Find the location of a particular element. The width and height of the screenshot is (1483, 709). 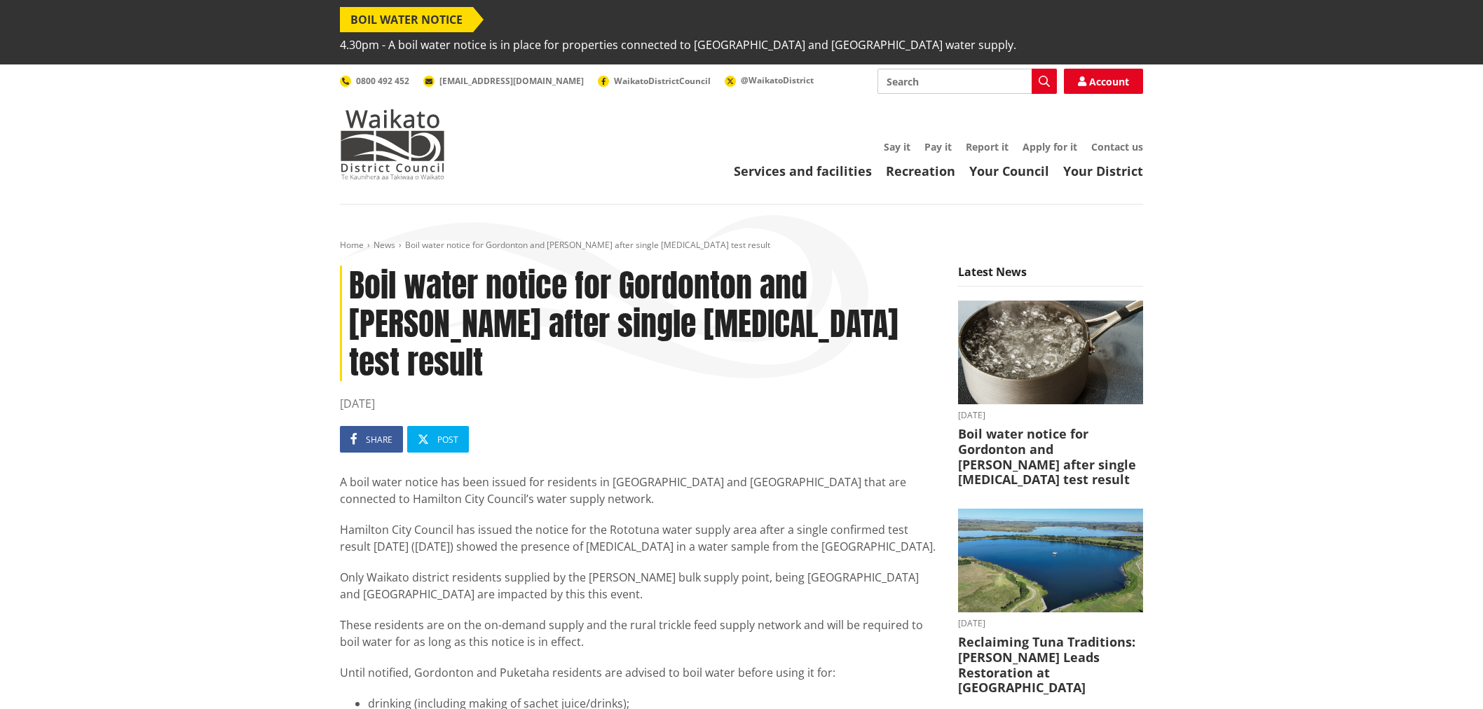

span: Post is located at coordinates (448, 440).